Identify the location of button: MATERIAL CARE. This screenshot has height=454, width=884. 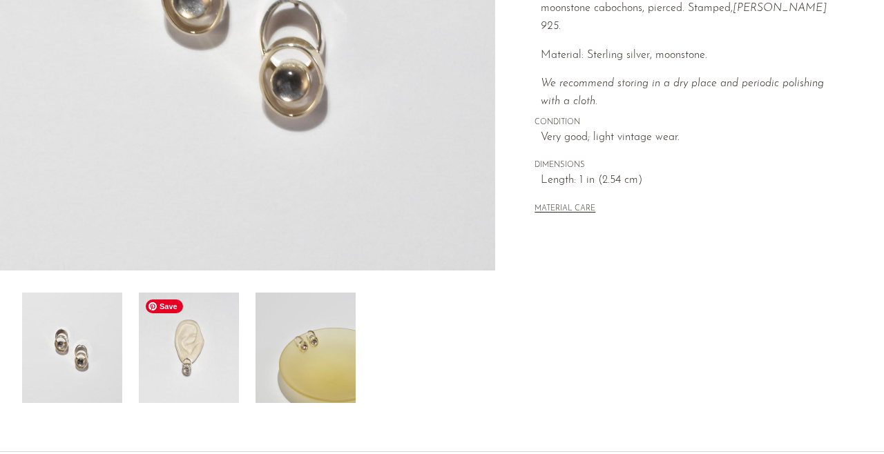
(565, 209).